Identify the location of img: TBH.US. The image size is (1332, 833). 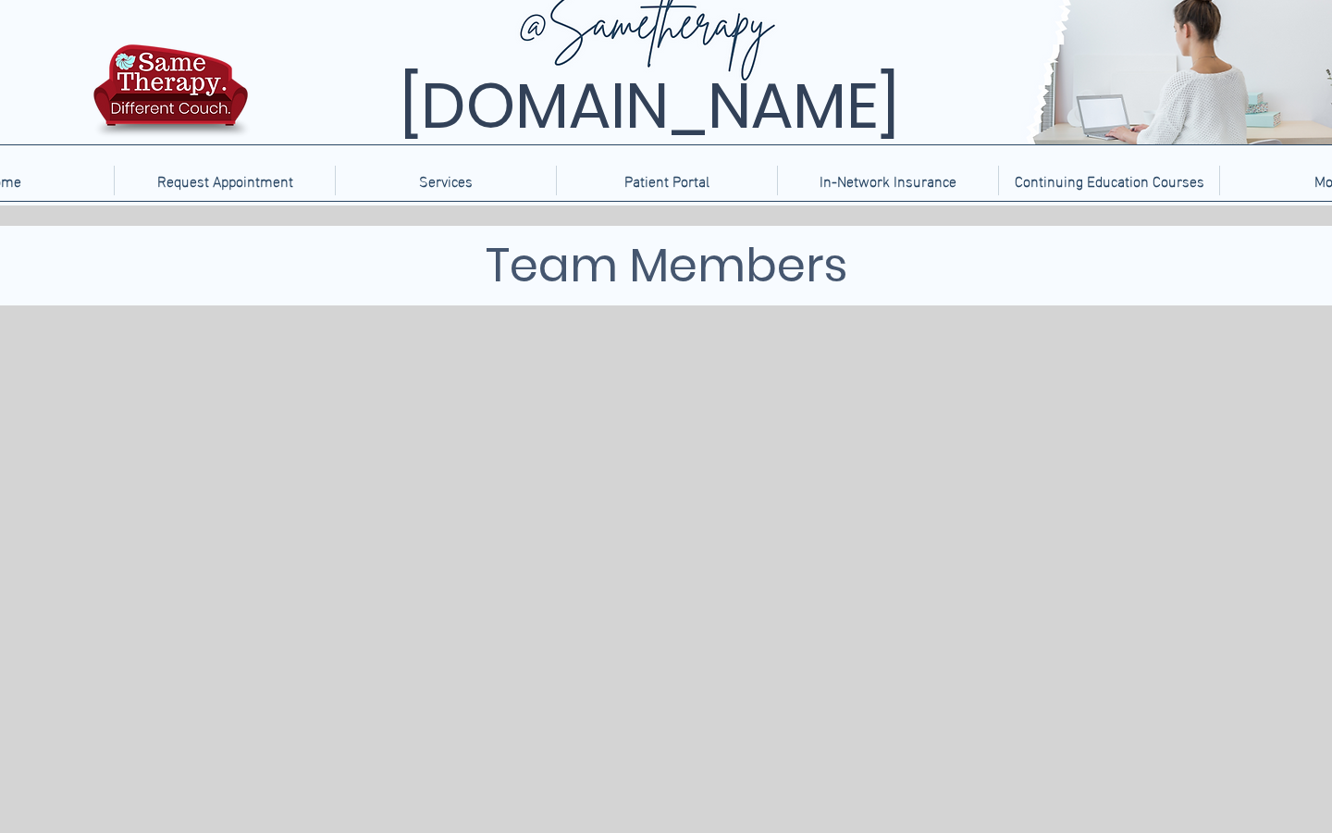
(170, 96).